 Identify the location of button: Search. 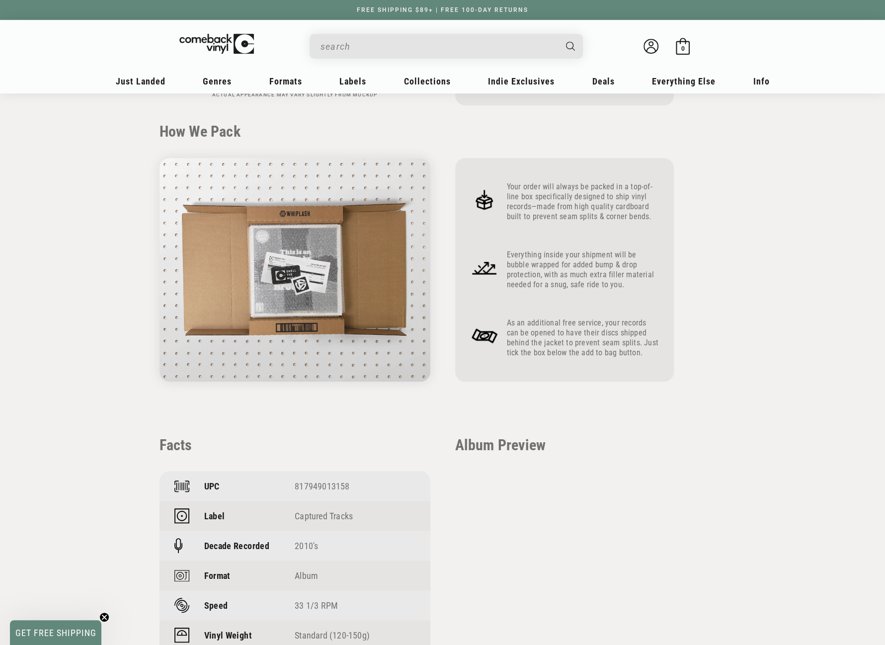
(570, 46).